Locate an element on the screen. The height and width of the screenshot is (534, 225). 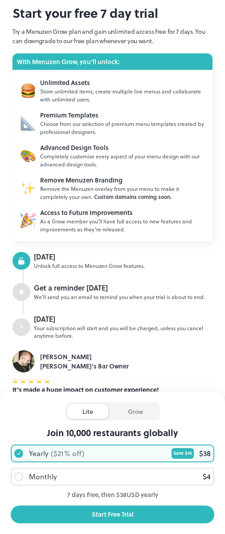
div: $ 38 is located at coordinates (205, 454).